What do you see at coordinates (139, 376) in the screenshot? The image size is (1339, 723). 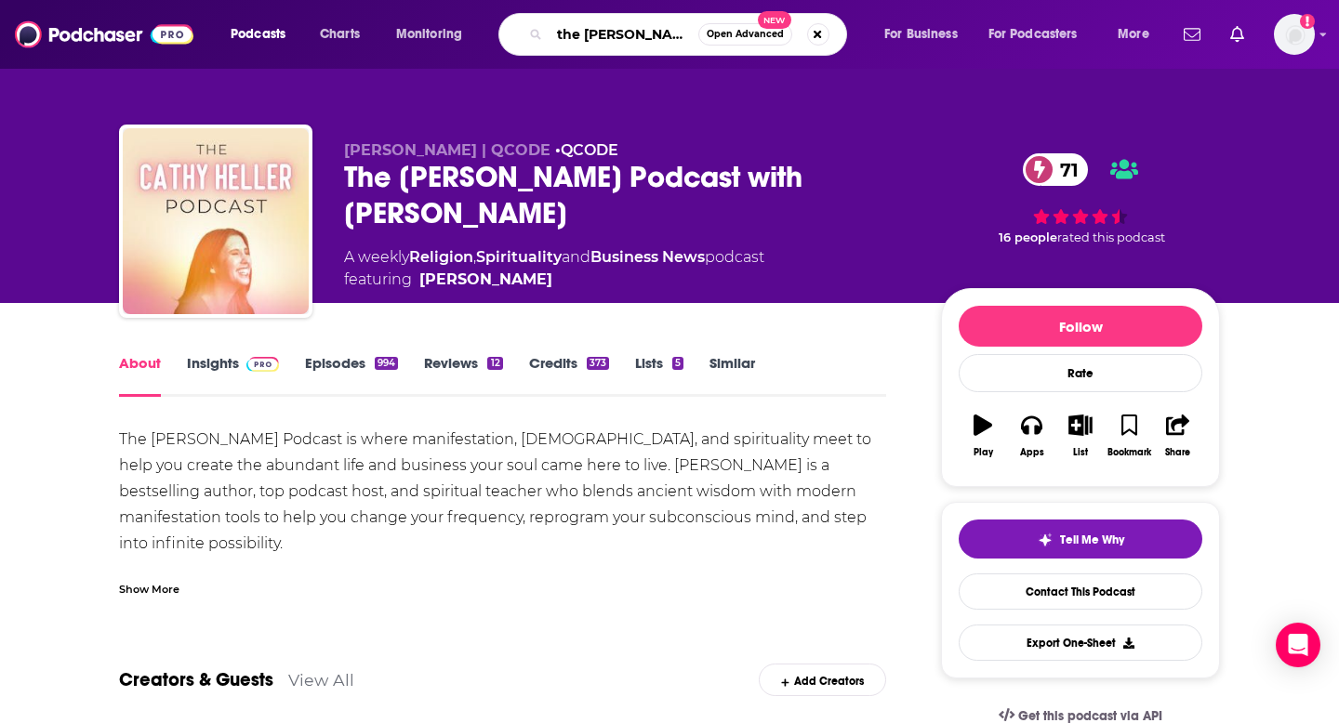 I see `a: About` at bounding box center [139, 376].